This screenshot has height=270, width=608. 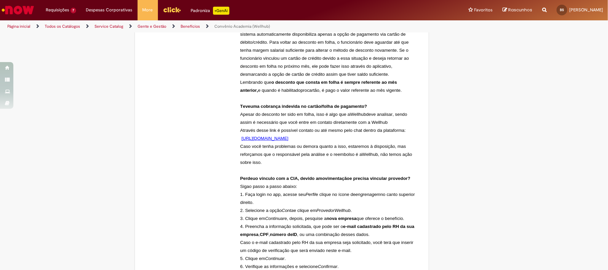 What do you see at coordinates (252, 259) in the screenshot?
I see `span: 5. Clique em` at bounding box center [252, 259].